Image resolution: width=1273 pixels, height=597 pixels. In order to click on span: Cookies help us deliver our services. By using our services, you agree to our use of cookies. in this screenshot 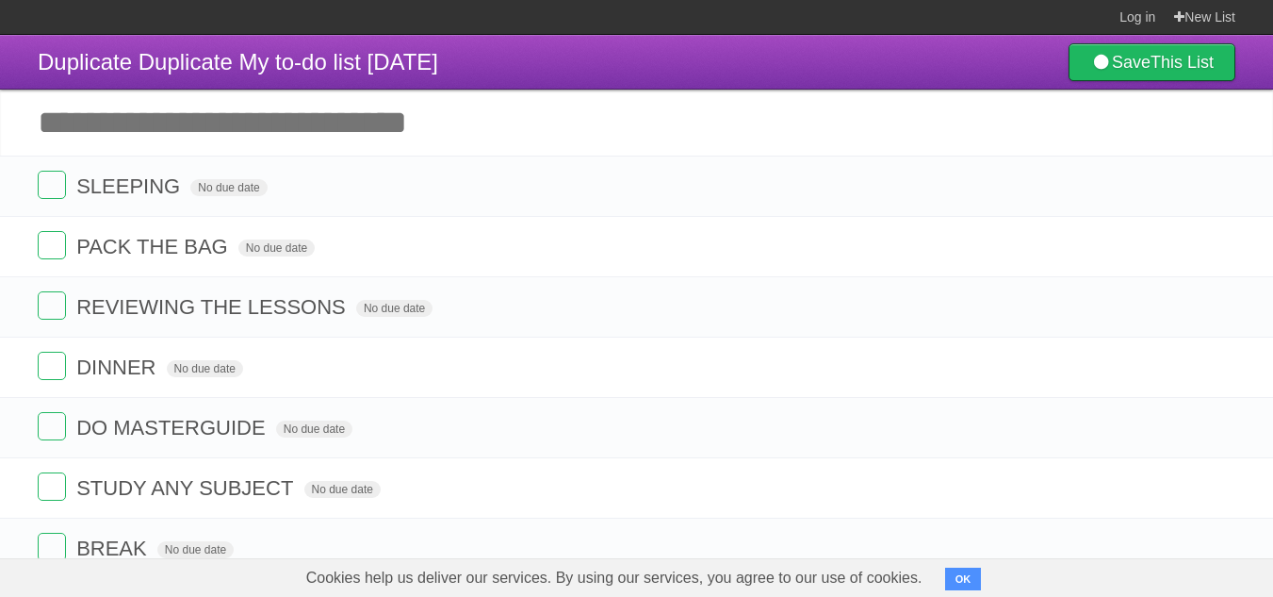, I will do `click(614, 578)`.